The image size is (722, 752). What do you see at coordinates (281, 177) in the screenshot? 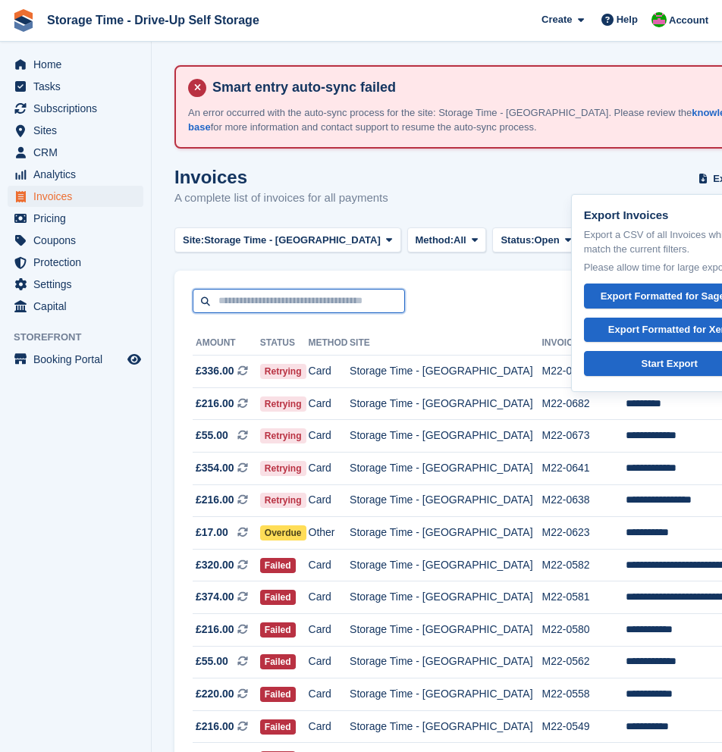
I see `h1: Invoices` at bounding box center [281, 177].